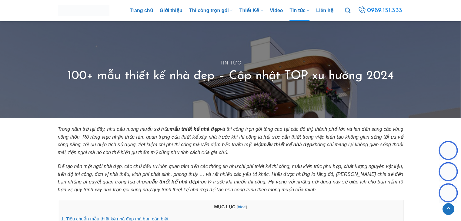  I want to click on span: Để tạo nên một ngôi nhà đẹp, các chủ đầu tư luôn quan tâm đến các thông tin như chi phí thiết kế ..., so click(230, 178).